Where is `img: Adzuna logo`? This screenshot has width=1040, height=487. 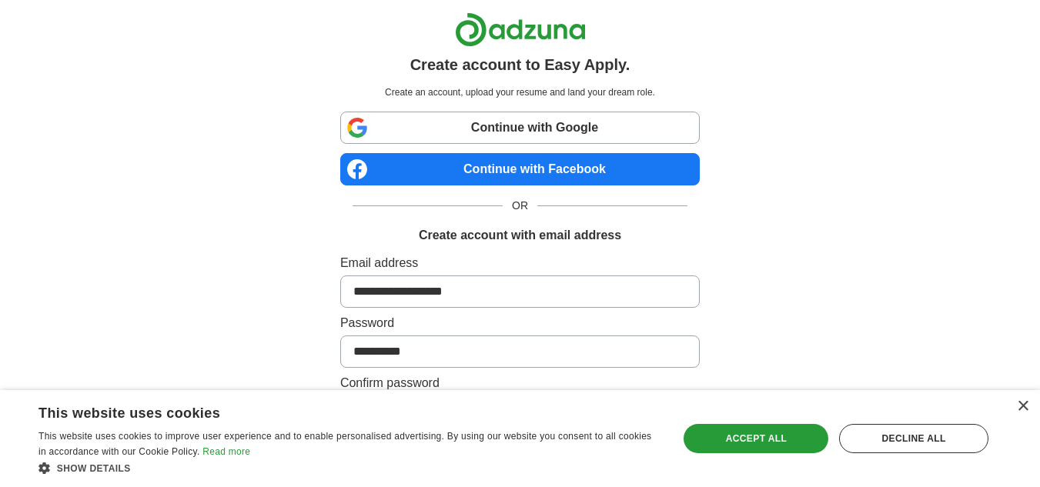
img: Adzuna logo is located at coordinates (520, 29).